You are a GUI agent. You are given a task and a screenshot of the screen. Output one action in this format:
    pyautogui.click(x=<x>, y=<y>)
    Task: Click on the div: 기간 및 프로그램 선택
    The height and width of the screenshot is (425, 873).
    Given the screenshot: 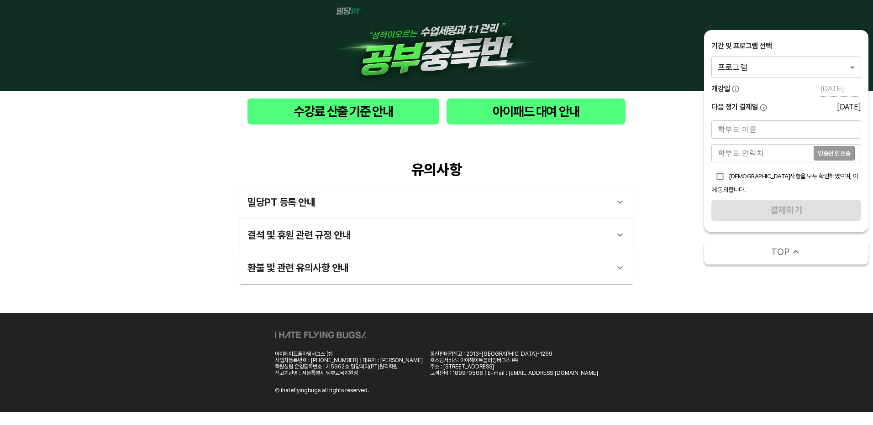 What is the action you would take?
    pyautogui.click(x=786, y=46)
    